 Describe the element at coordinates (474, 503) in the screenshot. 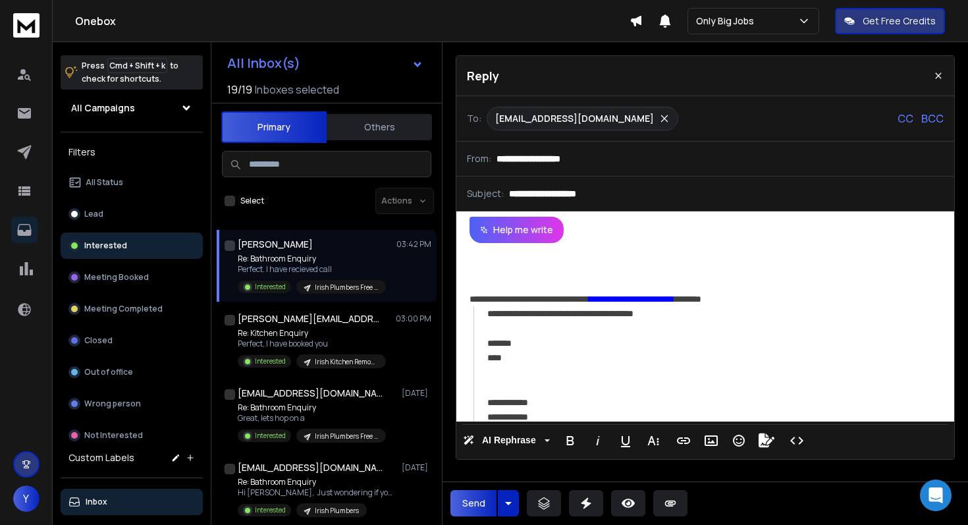

I see `button: Send` at that location.